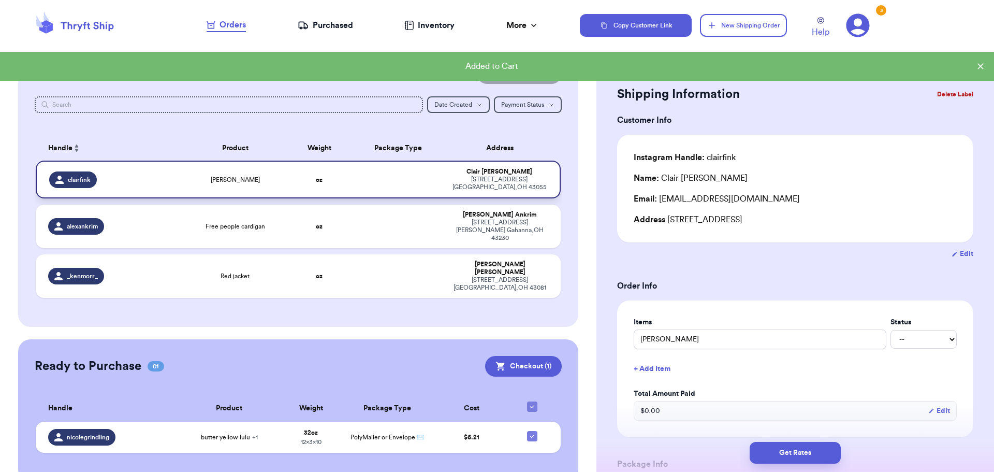 This screenshot has height=472, width=994. What do you see at coordinates (795, 452) in the screenshot?
I see `button: Get Rates` at bounding box center [795, 452].